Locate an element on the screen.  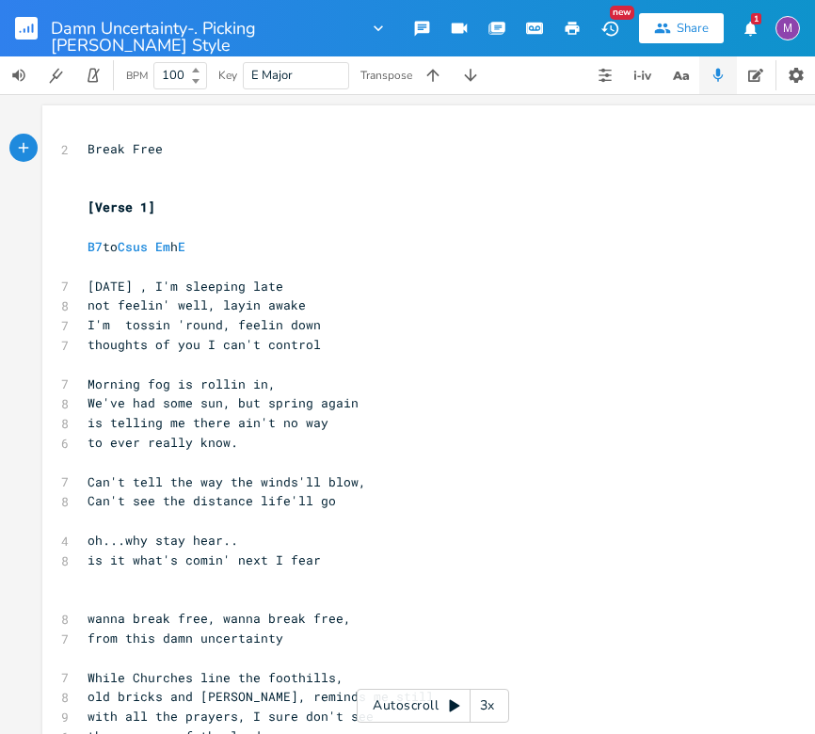
span: E Major is located at coordinates (272, 75).